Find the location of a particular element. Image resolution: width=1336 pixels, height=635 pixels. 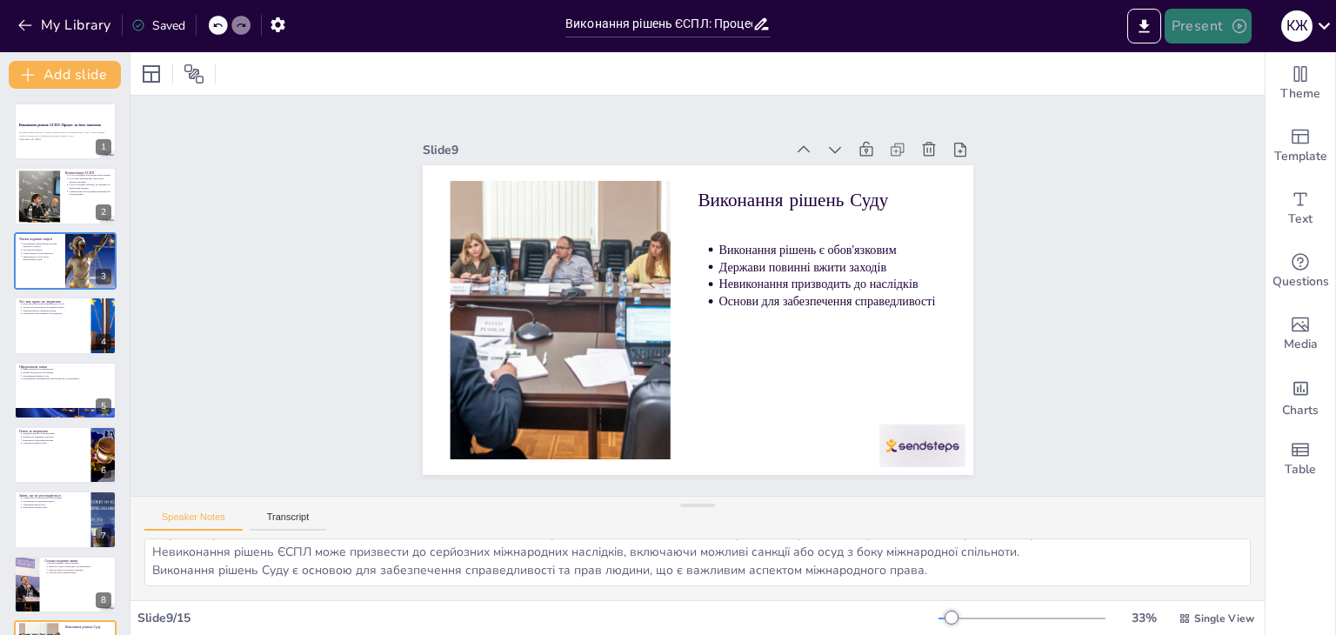

p: Подання скарги є безкоштовним is located at coordinates (54, 434).